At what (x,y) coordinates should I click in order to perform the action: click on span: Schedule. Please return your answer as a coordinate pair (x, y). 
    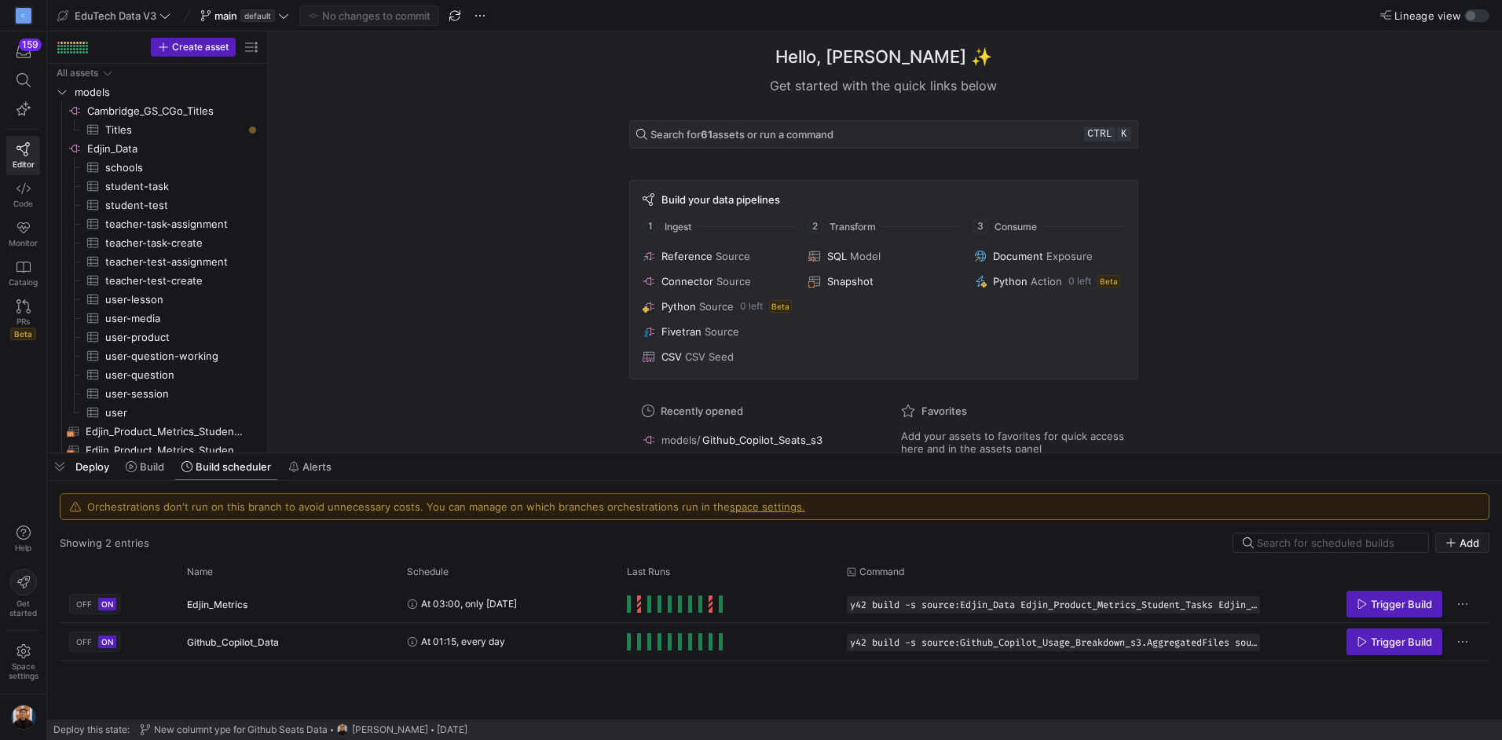
    Looking at the image, I should click on (427, 572).